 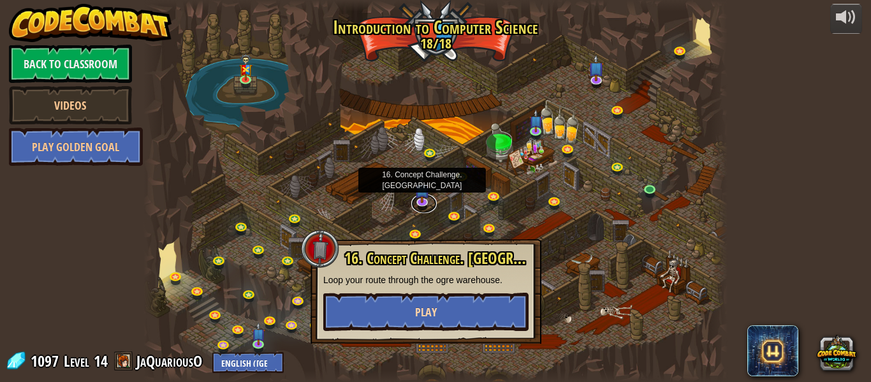 I want to click on p: Loop your route through the ogre warehouse., so click(x=426, y=280).